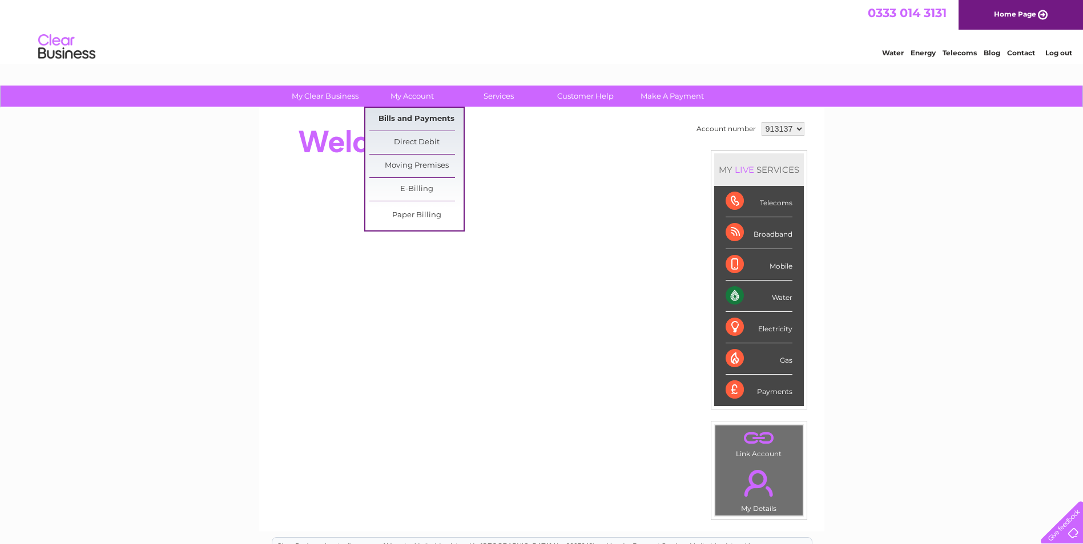 The image size is (1083, 544). What do you see at coordinates (585, 96) in the screenshot?
I see `a: Customer Help` at bounding box center [585, 96].